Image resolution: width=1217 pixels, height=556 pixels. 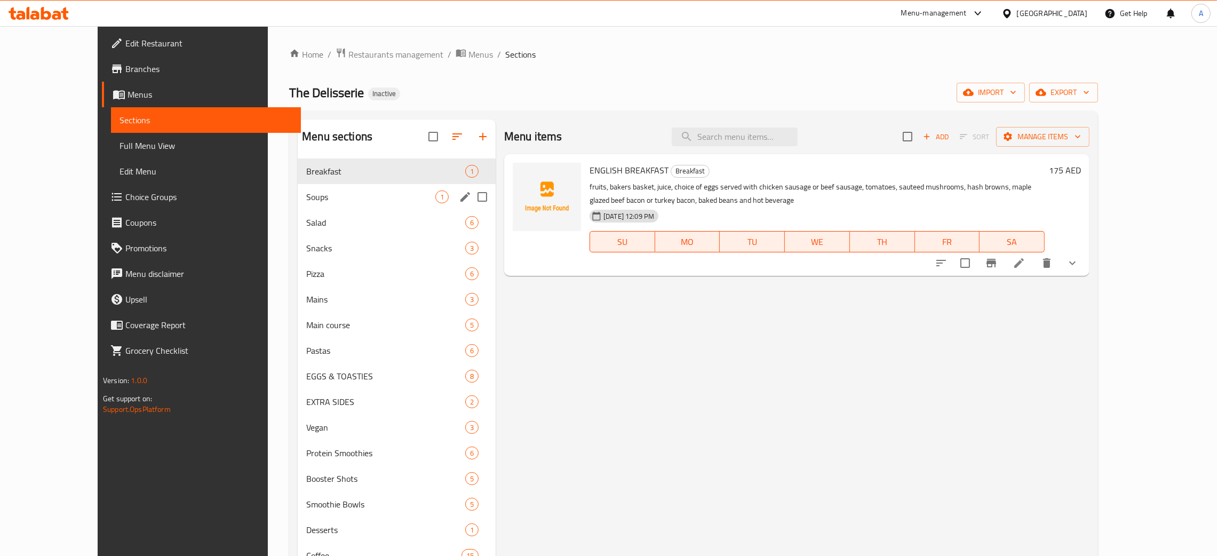 What do you see at coordinates (883, 242) in the screenshot?
I see `button: TH` at bounding box center [883, 242].